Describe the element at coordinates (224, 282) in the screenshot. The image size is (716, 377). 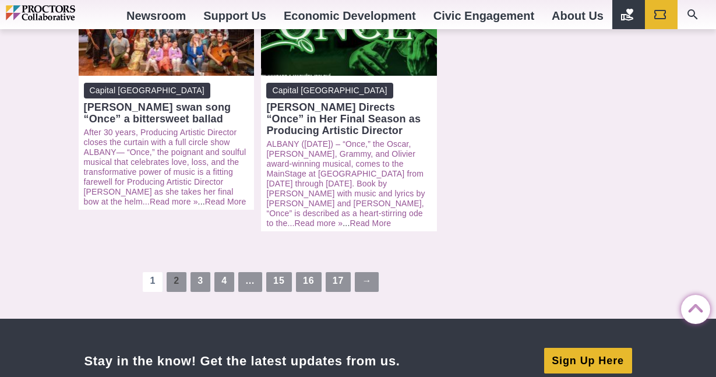
I see `a: 4` at that location.